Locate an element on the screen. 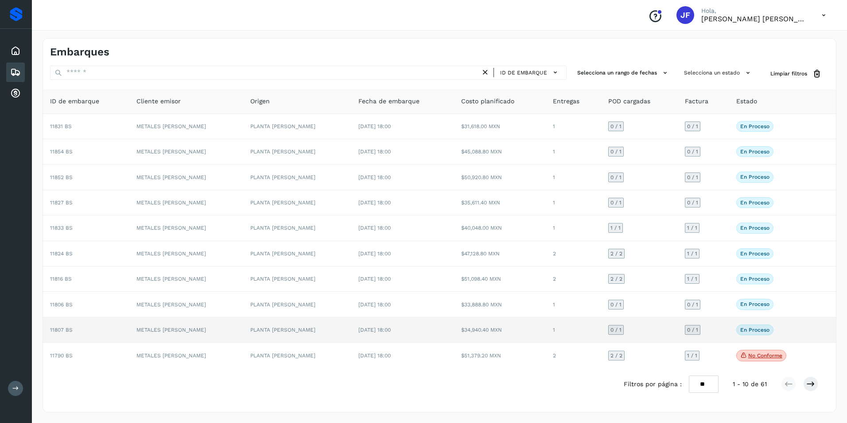 The image size is (847, 423). p: Hola, is located at coordinates (755, 11).